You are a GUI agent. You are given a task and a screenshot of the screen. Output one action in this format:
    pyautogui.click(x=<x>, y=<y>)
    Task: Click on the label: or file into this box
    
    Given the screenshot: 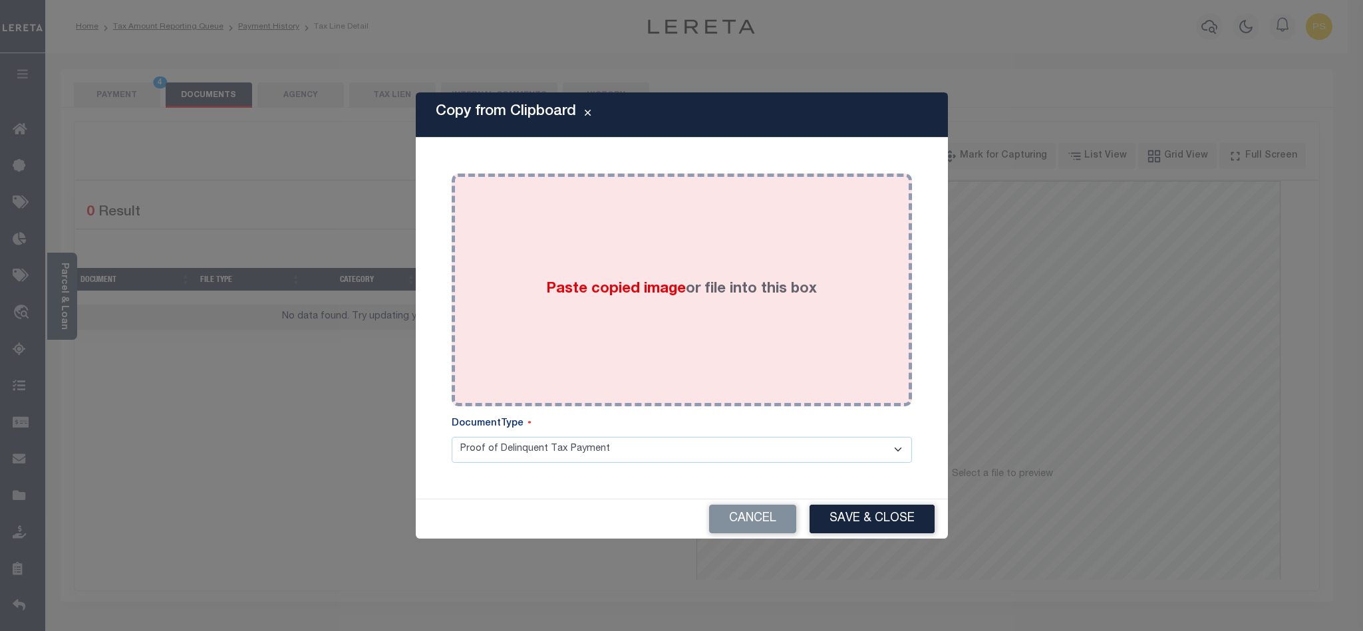 What is the action you would take?
    pyautogui.click(x=681, y=289)
    